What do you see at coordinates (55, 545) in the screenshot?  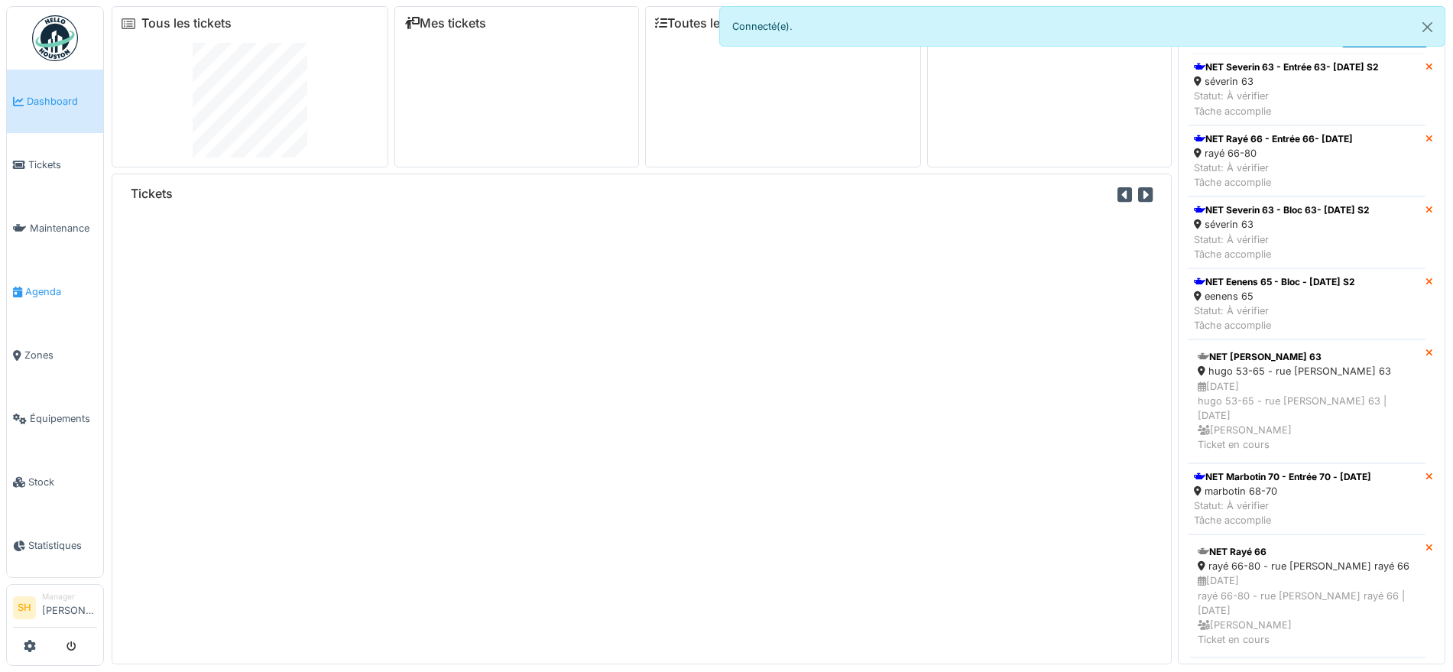 I see `a: Statistiques` at bounding box center [55, 545].